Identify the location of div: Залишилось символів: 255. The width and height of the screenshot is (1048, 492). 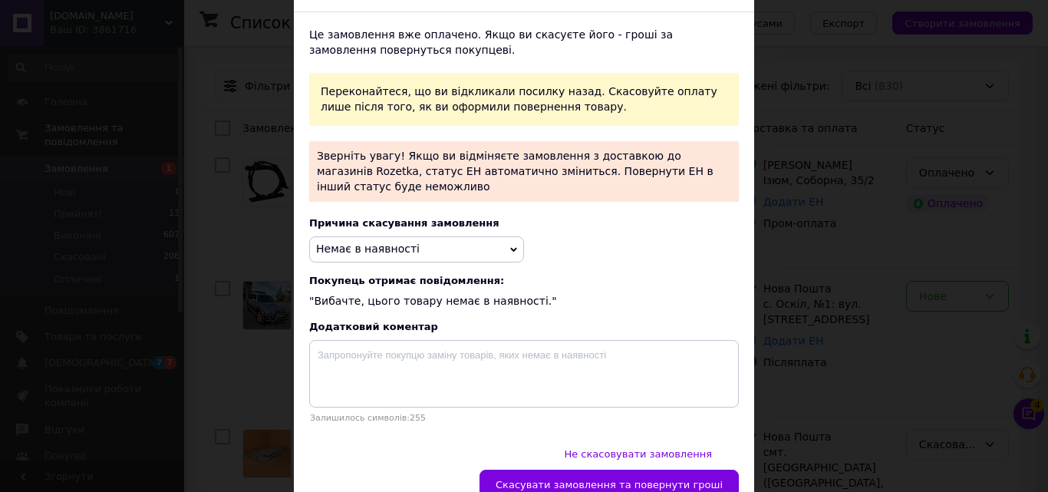
(524, 418).